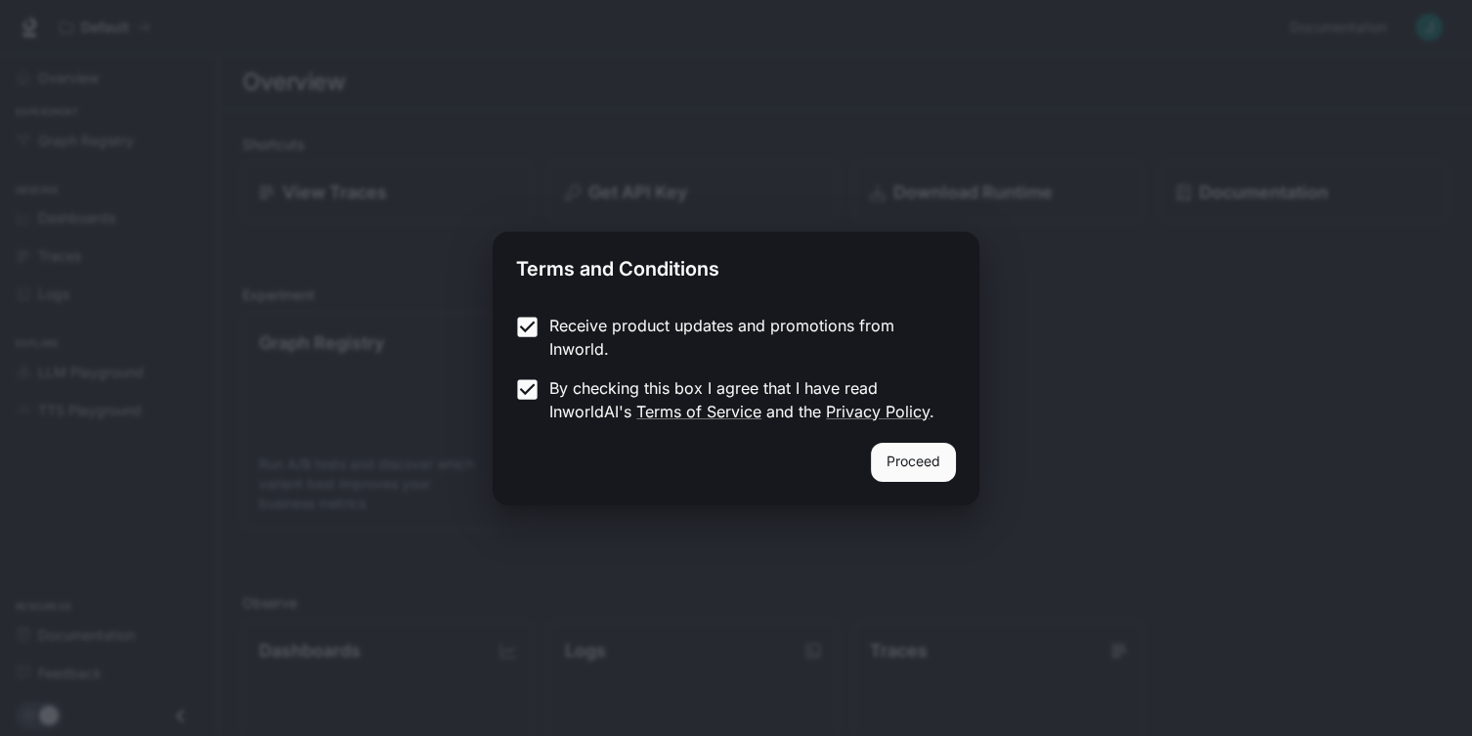  What do you see at coordinates (699, 412) in the screenshot?
I see `a: Terms of Service` at bounding box center [699, 412].